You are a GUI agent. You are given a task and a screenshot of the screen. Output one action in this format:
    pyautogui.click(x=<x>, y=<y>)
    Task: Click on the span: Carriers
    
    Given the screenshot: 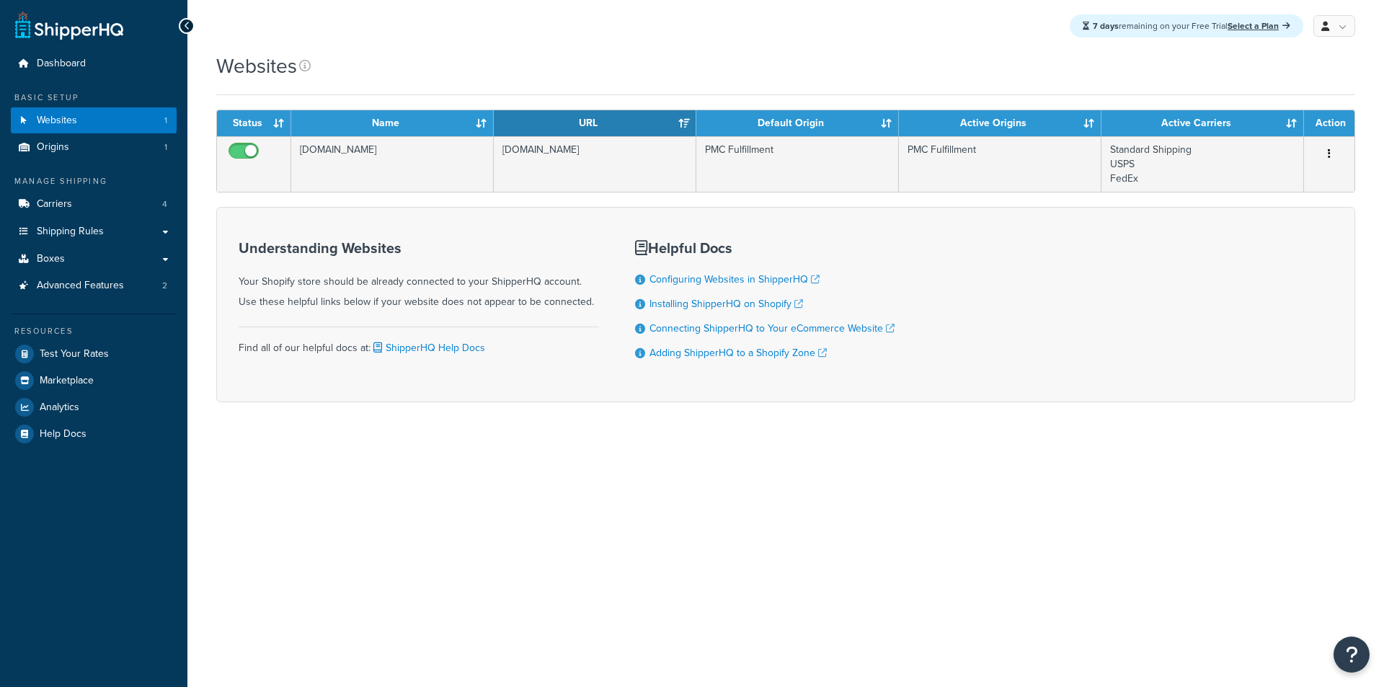 What is the action you would take?
    pyautogui.click(x=54, y=204)
    